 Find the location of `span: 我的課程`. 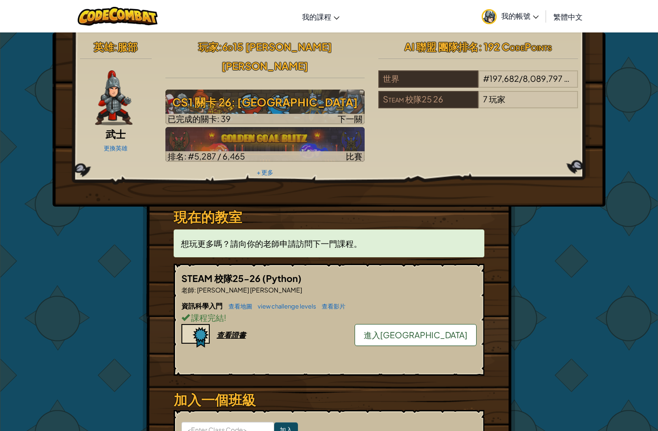

span: 我的課程 is located at coordinates (317, 16).